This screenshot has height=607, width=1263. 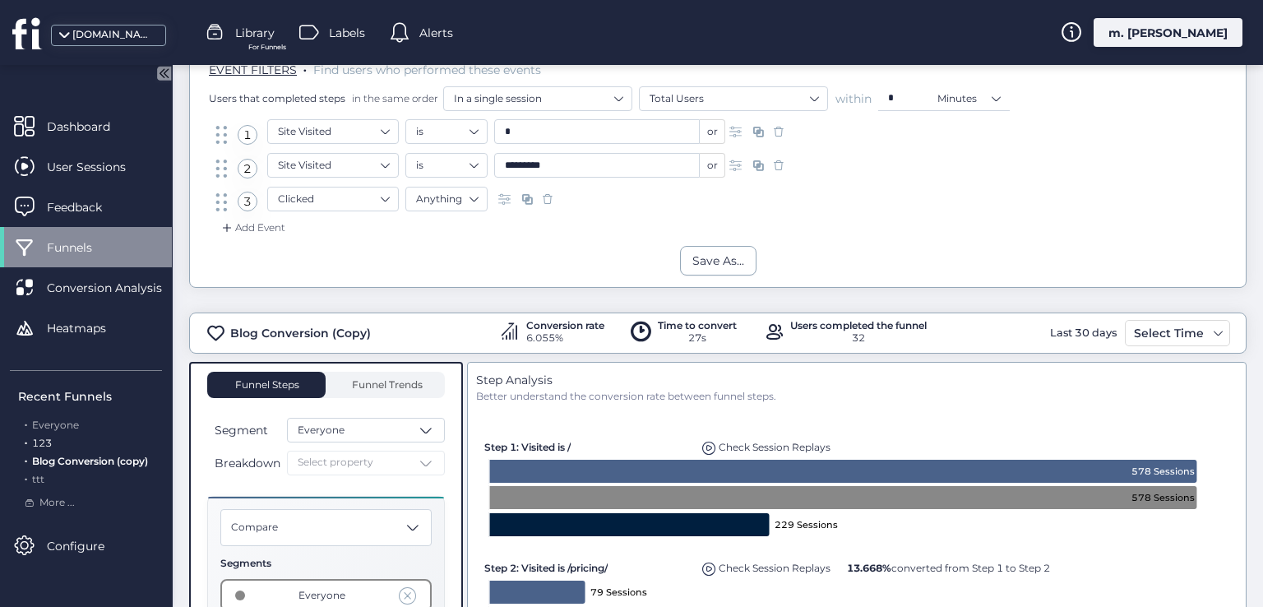 What do you see at coordinates (86, 207) in the screenshot?
I see `span: Feedback` at bounding box center [86, 207].